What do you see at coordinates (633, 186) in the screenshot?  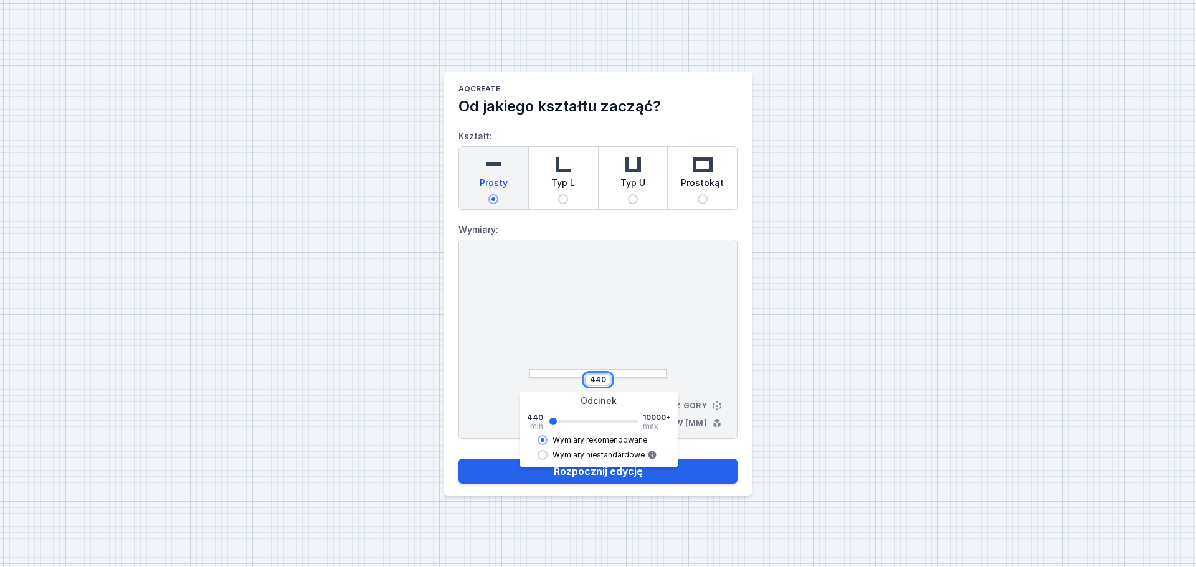 I see `span: Typ U` at bounding box center [633, 186].